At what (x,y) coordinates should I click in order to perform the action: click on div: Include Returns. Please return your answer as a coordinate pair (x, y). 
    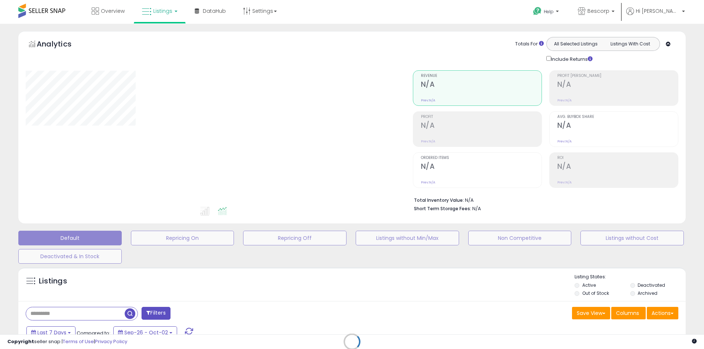
    Looking at the image, I should click on (571, 59).